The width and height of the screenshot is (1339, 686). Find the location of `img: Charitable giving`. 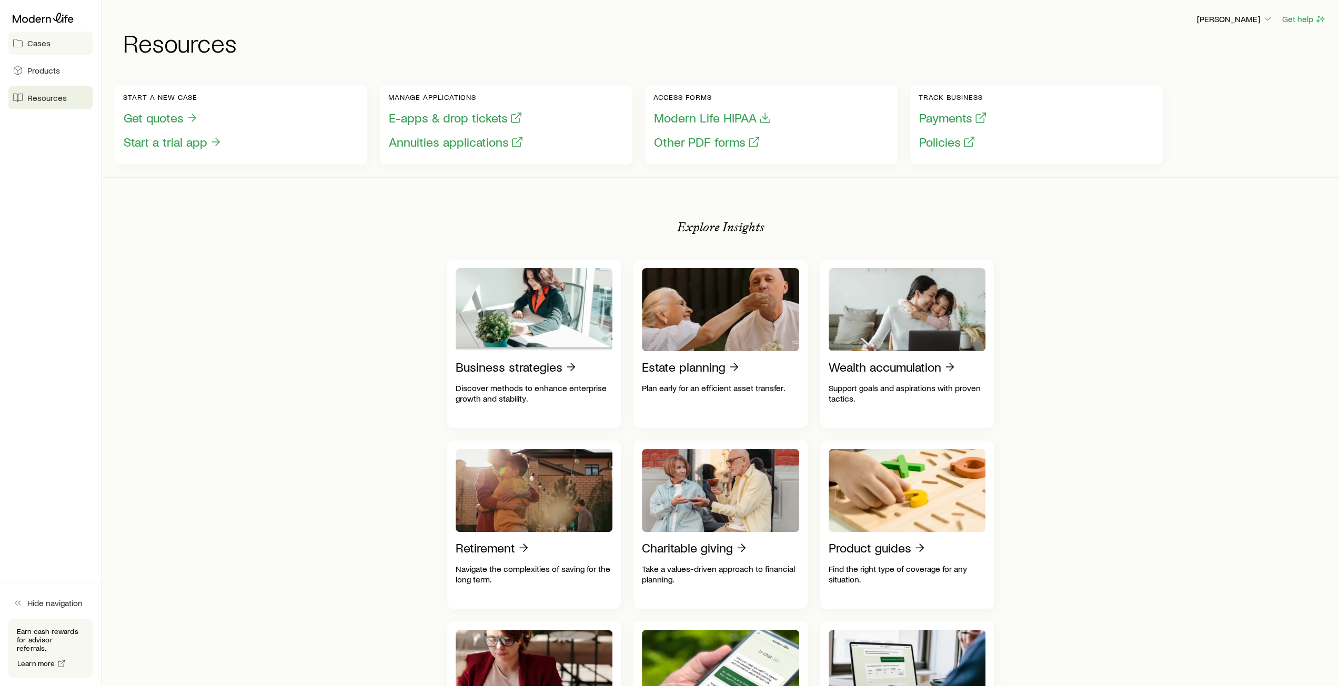

img: Charitable giving is located at coordinates (720, 491).